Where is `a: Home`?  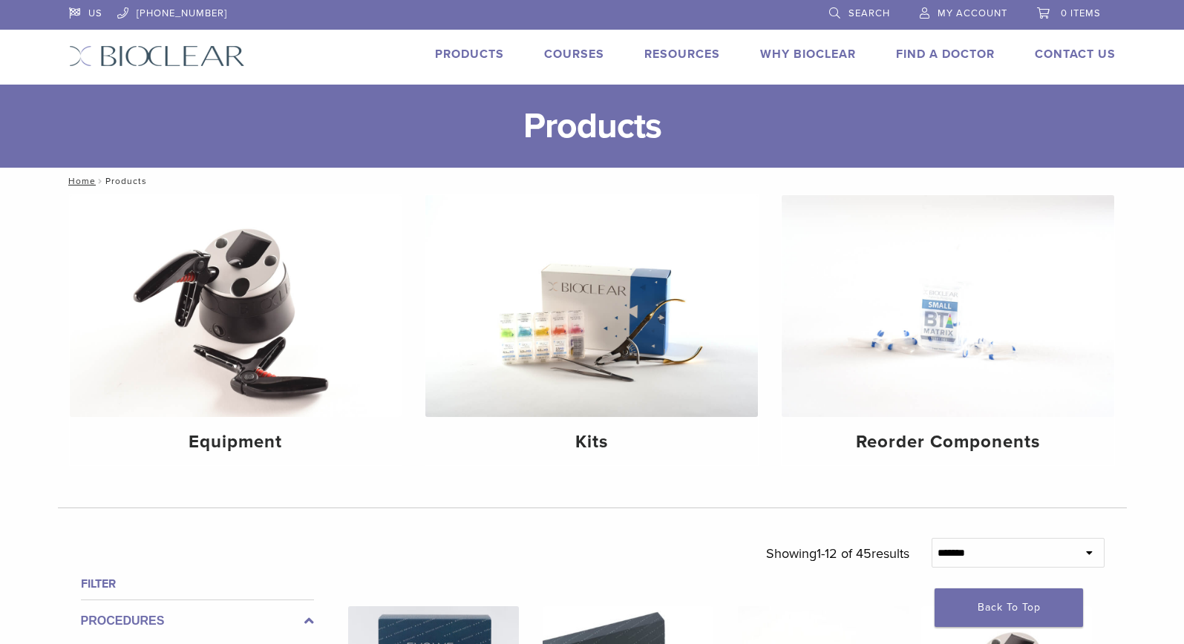 a: Home is located at coordinates (79, 181).